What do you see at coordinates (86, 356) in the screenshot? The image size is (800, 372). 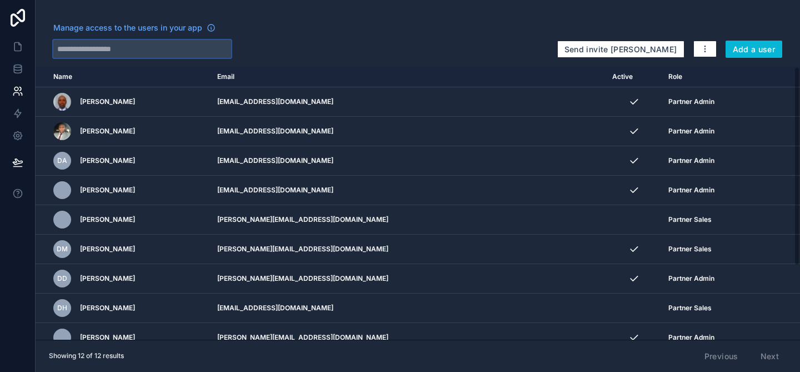 I see `span: Showing 12 of 12 results` at bounding box center [86, 356].